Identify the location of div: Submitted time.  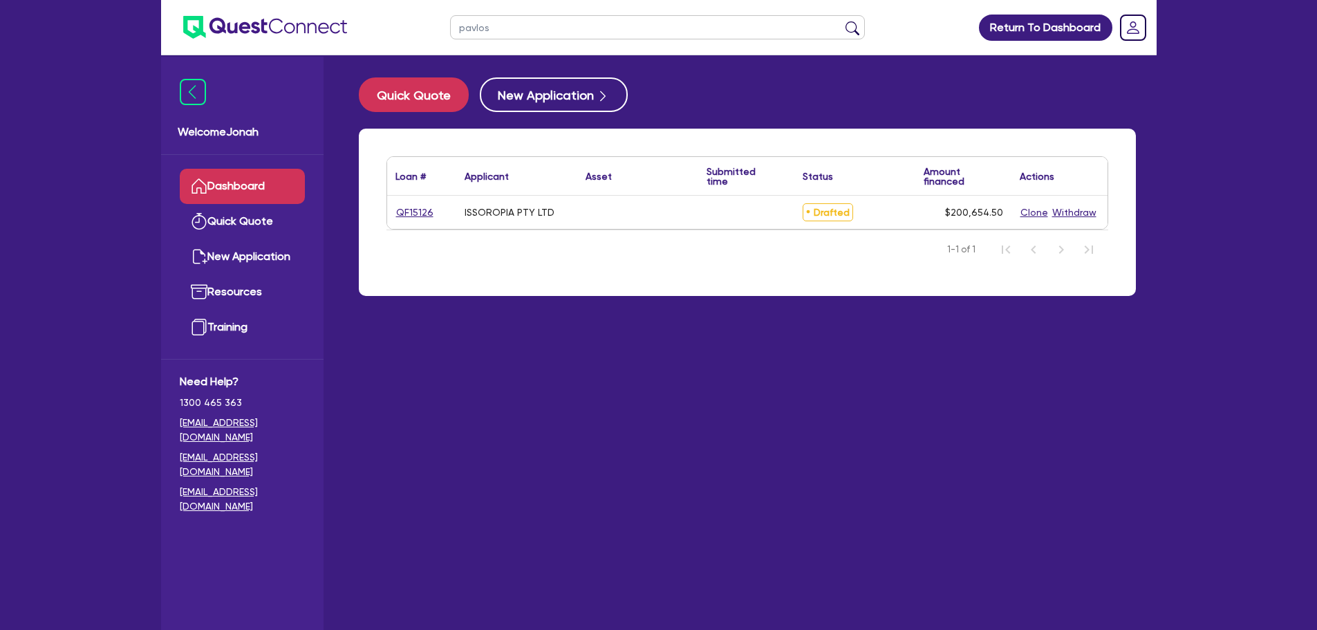
(740, 176).